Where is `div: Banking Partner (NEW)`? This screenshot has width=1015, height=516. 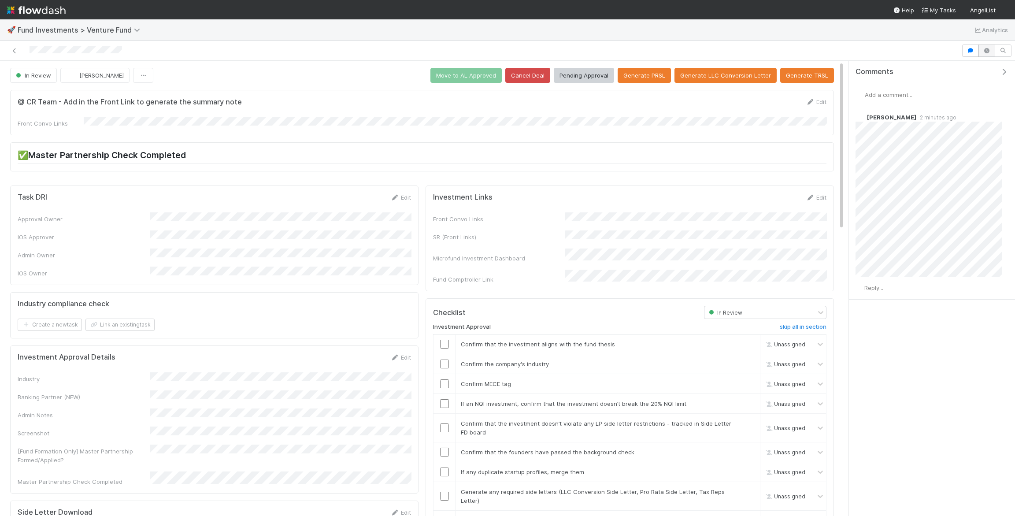 div: Banking Partner (NEW) is located at coordinates (84, 397).